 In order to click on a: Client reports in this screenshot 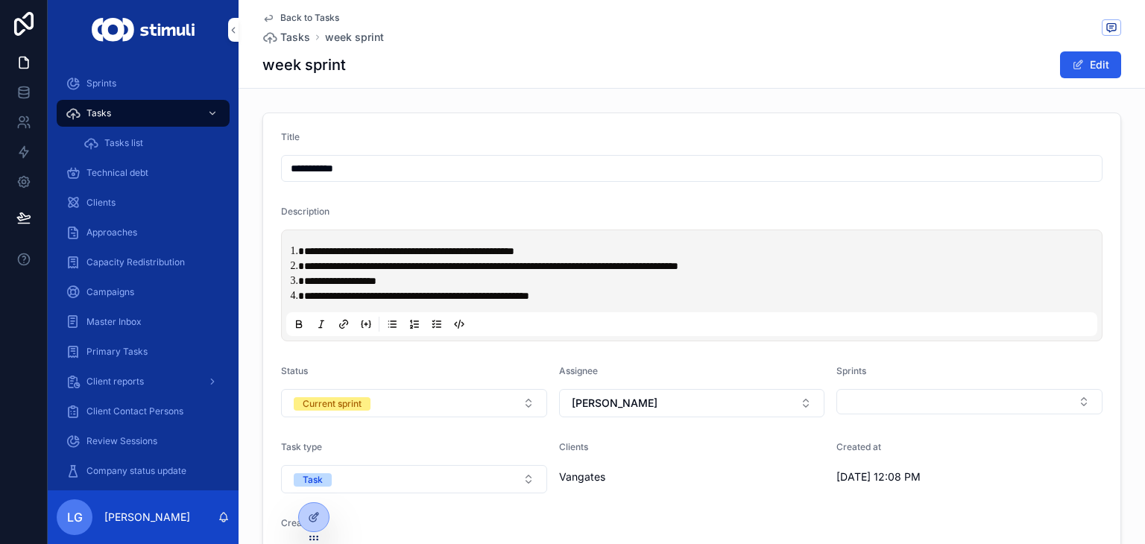, I will do `click(143, 382)`.